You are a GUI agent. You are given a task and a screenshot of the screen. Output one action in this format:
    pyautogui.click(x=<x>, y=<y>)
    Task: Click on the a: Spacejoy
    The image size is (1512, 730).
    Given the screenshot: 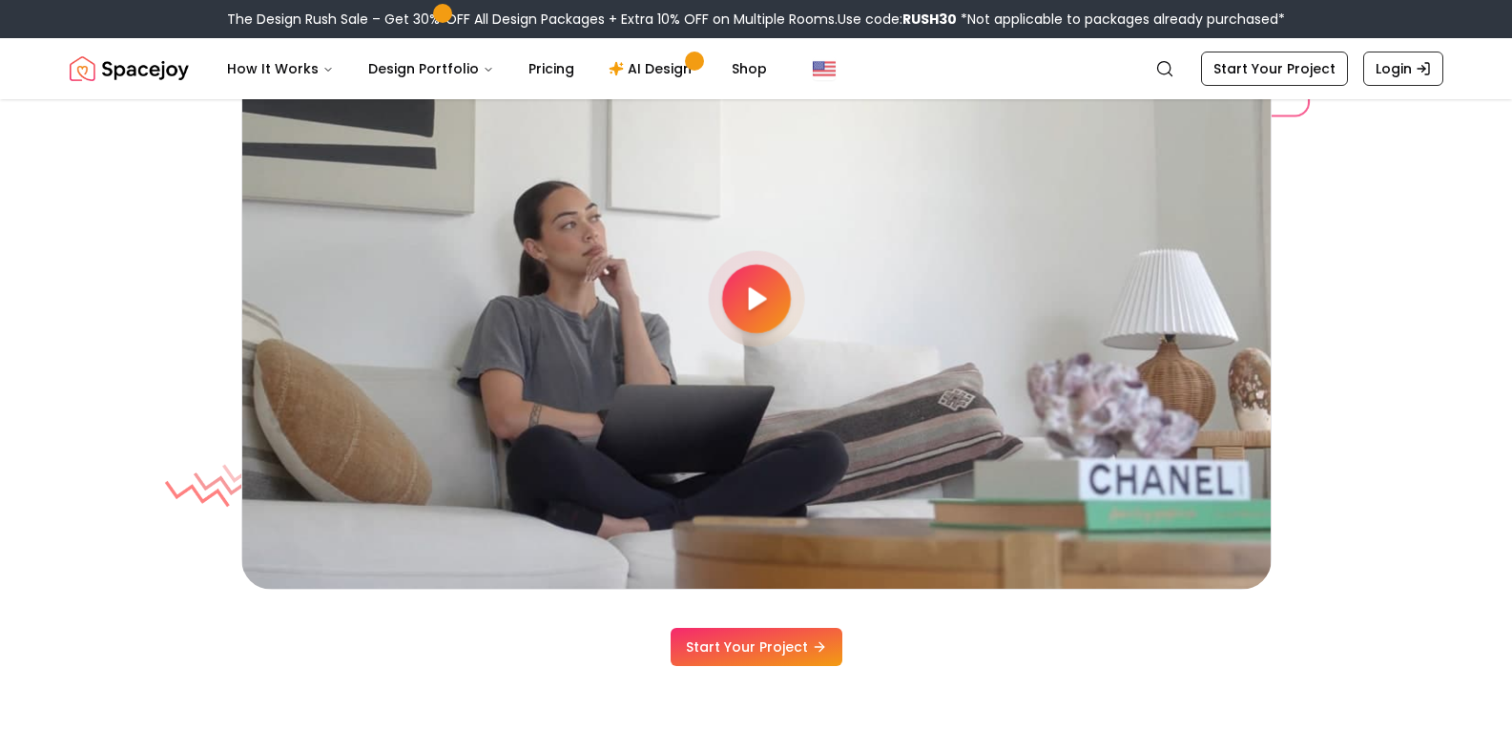 What is the action you would take?
    pyautogui.click(x=129, y=69)
    